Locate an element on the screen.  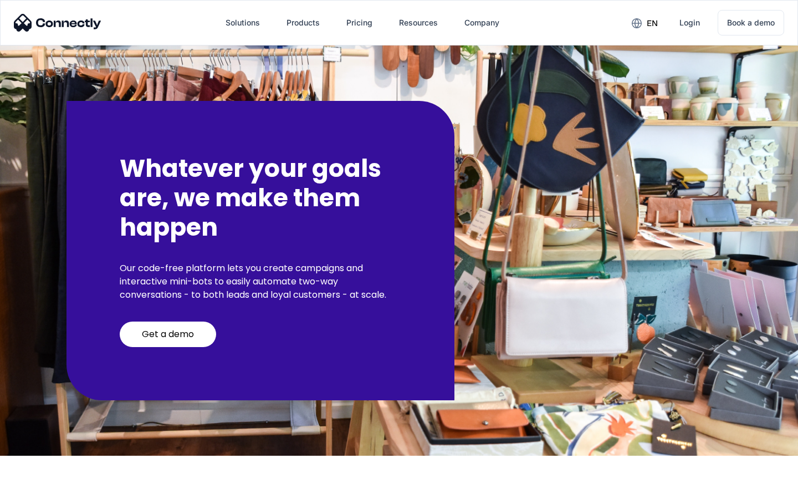
div: Products is located at coordinates (303, 23).